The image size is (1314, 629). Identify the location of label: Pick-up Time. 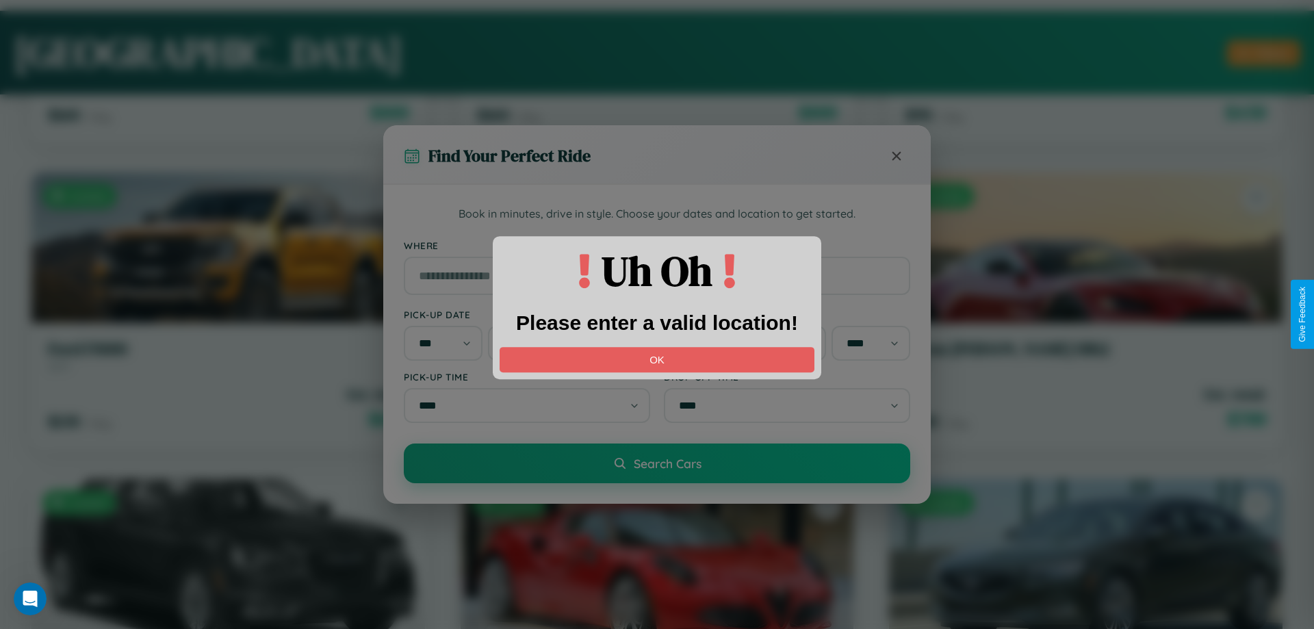
(527, 376).